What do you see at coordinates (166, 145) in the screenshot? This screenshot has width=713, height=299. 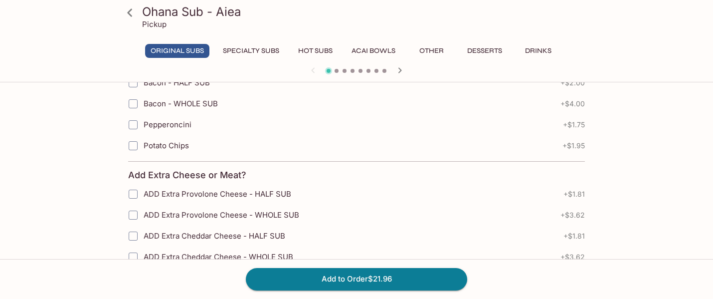 I see `span: Potato Chips` at bounding box center [166, 145].